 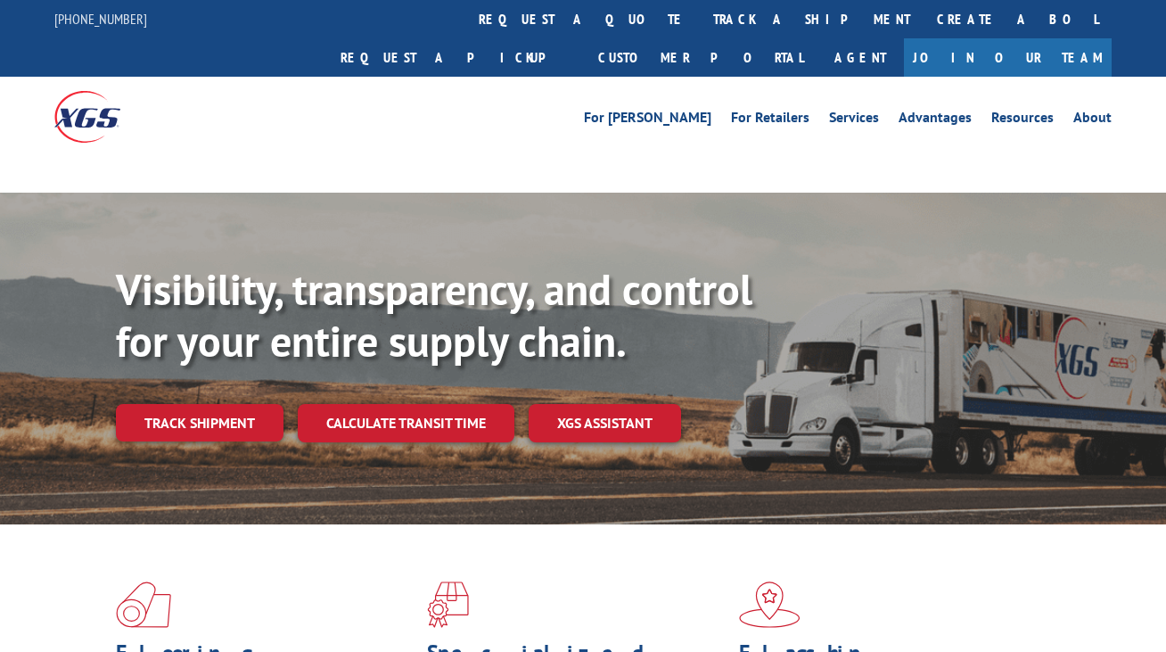 I want to click on a: Resources, so click(x=1023, y=120).